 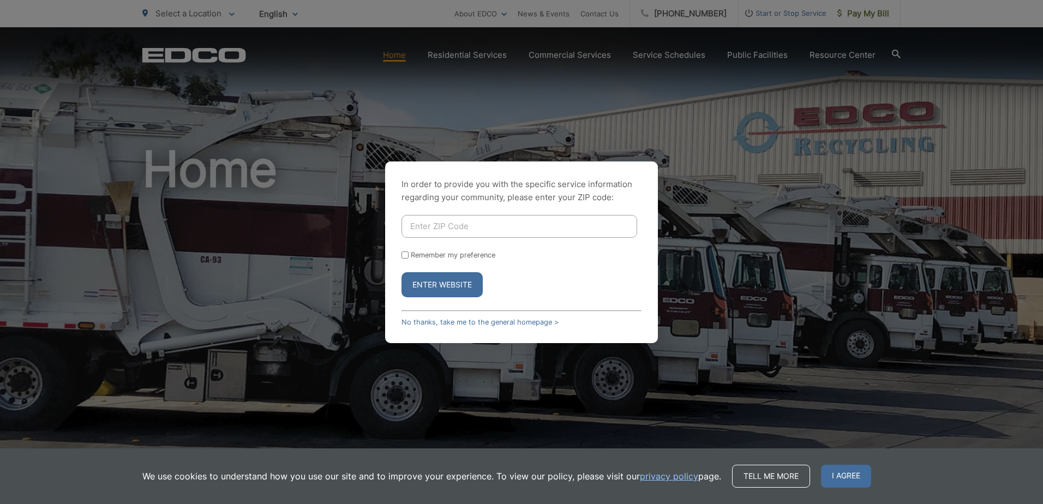 I want to click on label: Remember my preference, so click(x=453, y=255).